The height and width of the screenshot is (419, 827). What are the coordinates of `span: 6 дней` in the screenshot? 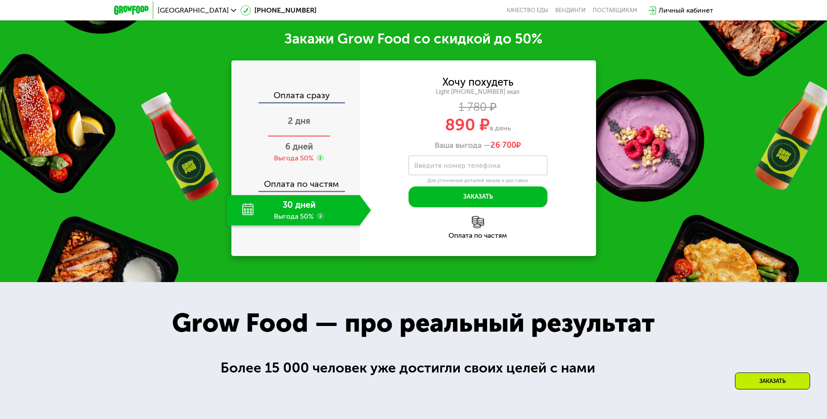 It's located at (299, 146).